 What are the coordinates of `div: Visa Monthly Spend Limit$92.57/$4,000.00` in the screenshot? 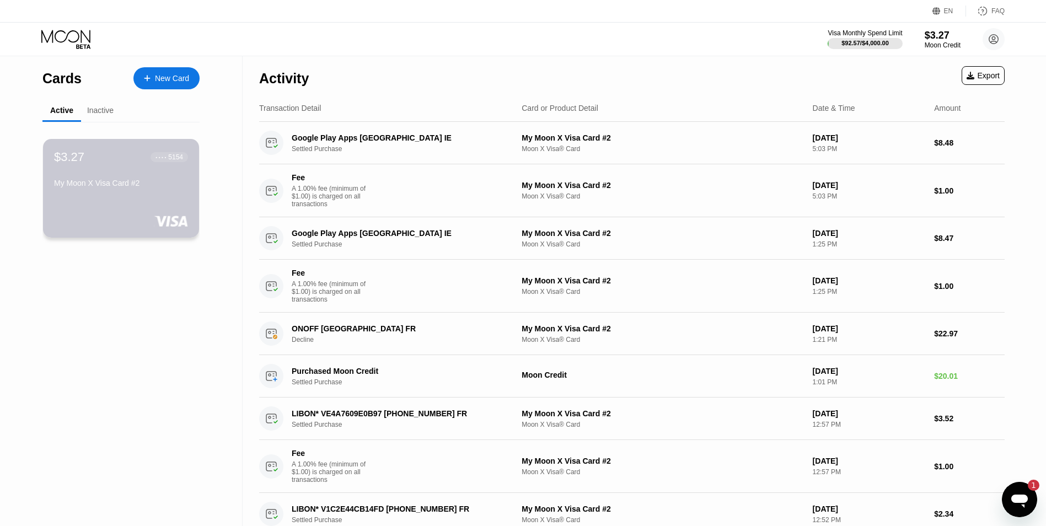 It's located at (864, 39).